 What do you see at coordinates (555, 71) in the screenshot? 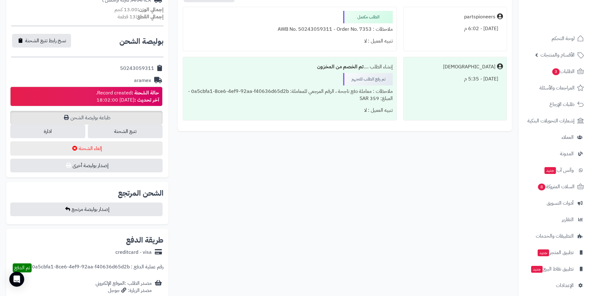
I see `a: الطلبات3` at bounding box center [555, 71].